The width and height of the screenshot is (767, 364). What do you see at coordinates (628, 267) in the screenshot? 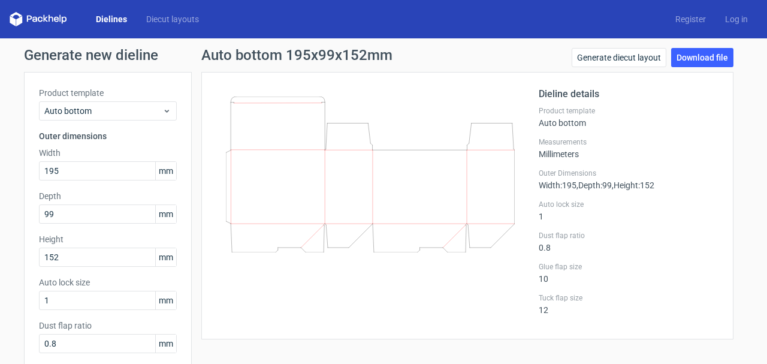
I see `label: Glue flap size` at bounding box center [628, 267].